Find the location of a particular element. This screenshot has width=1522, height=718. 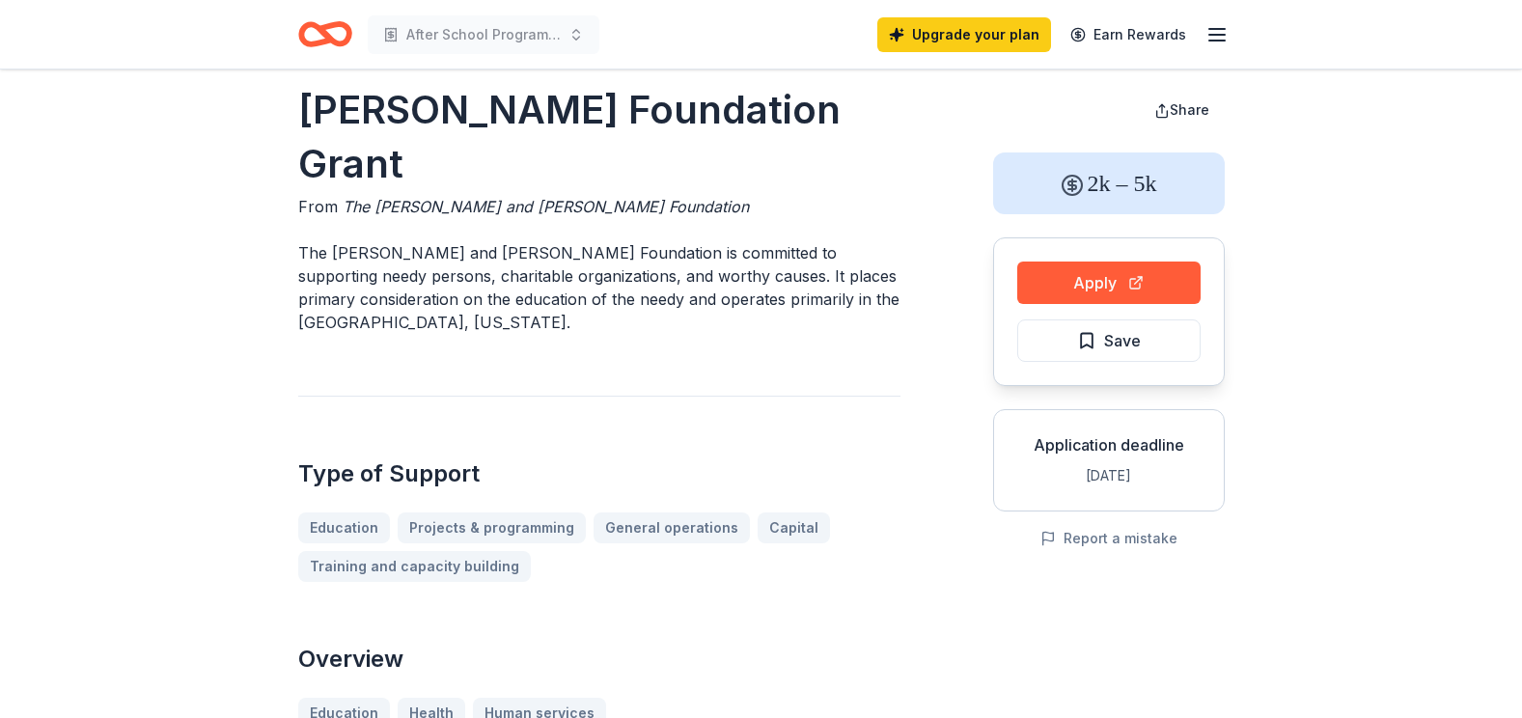

a: Capital is located at coordinates (793, 528).